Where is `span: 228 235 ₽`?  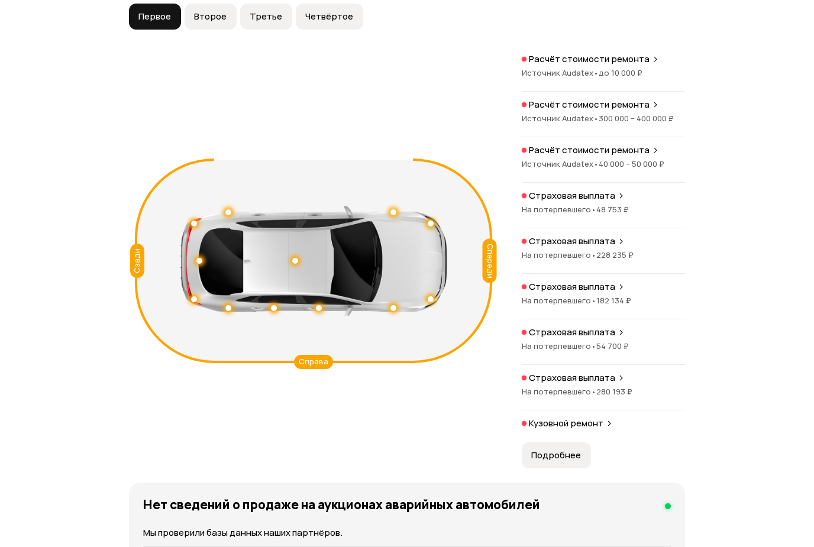 span: 228 235 ₽ is located at coordinates (615, 256).